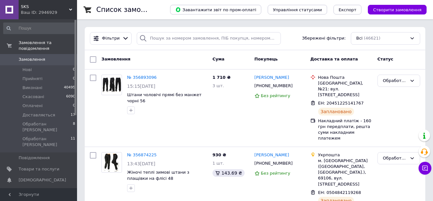 Image resolution: width=433 pixels, height=201 pixels. I want to click on button: Чат з покупцем, so click(425, 168).